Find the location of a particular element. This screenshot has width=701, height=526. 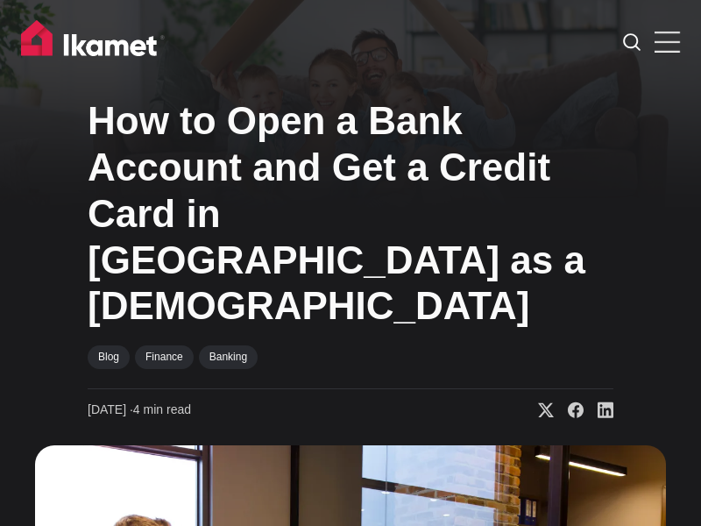

time: 4 min read is located at coordinates (139, 410).